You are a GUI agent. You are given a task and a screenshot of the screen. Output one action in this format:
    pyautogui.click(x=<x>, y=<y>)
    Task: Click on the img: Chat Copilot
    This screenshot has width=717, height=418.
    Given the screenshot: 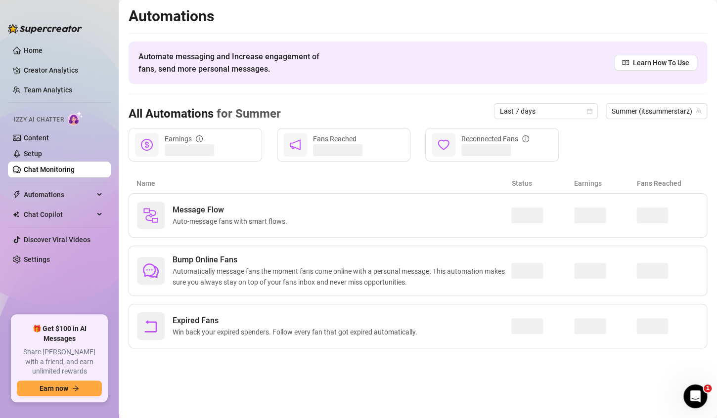 What is the action you would take?
    pyautogui.click(x=16, y=215)
    